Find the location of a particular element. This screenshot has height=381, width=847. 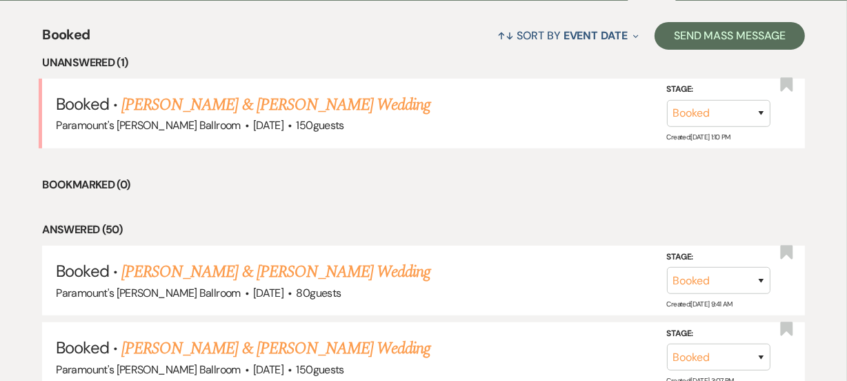

button: Send Mass Message is located at coordinates (730, 36).